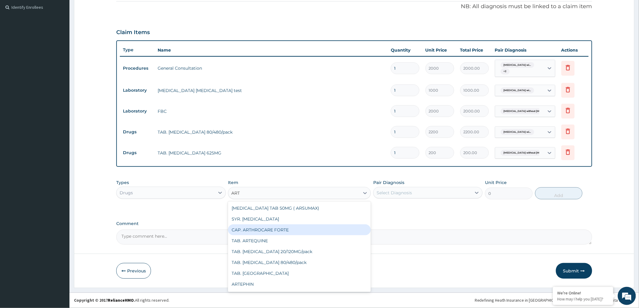 This screenshot has width=639, height=308. Describe the element at coordinates (583, 293) in the screenshot. I see `div: We're Online!` at that location.